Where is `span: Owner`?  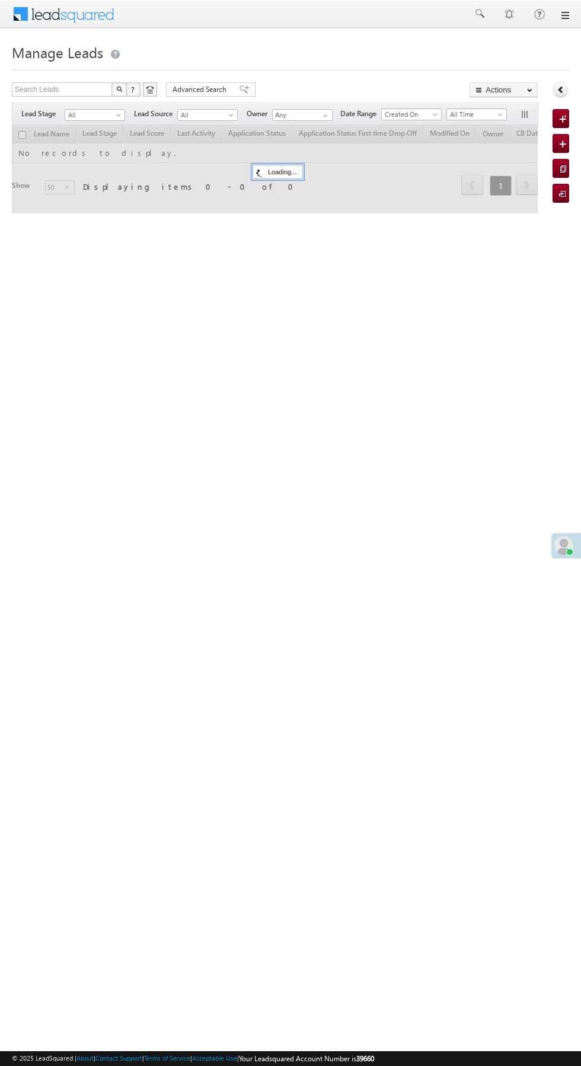 span: Owner is located at coordinates (259, 114).